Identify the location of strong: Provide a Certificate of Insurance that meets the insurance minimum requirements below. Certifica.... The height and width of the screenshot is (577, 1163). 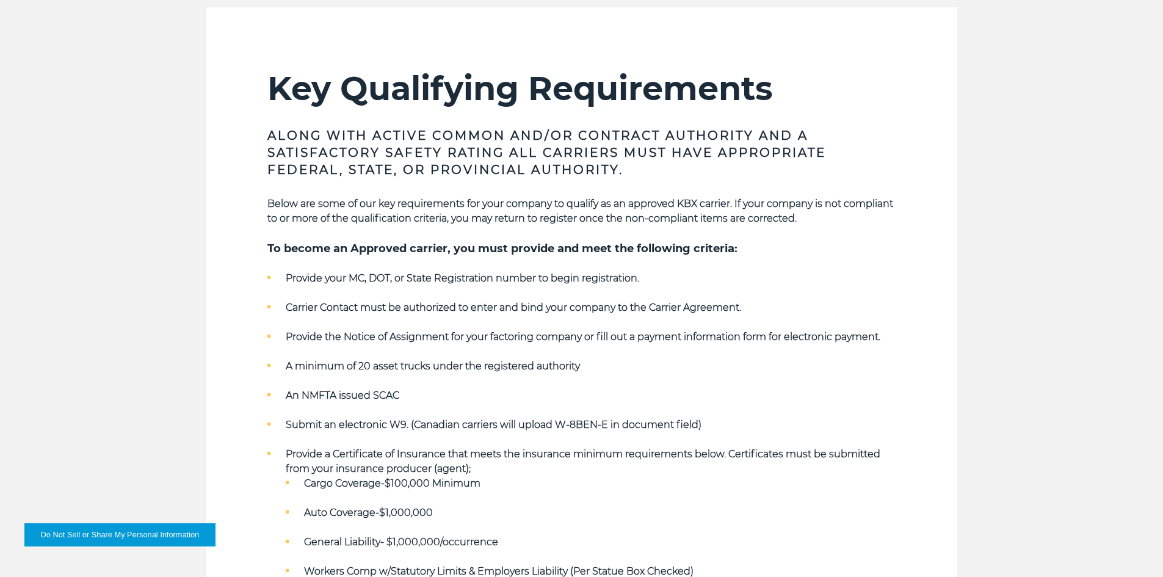
(583, 461).